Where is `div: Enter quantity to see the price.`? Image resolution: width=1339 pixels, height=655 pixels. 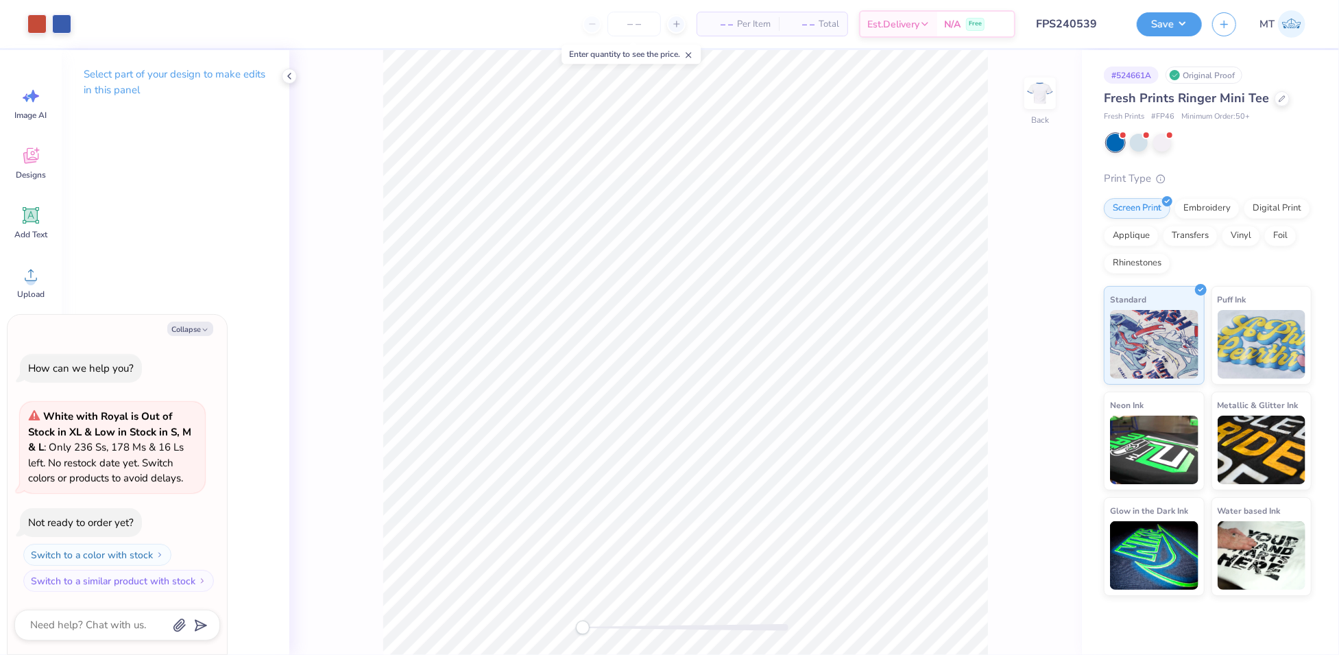
div: Enter quantity to see the price. is located at coordinates (631, 54).